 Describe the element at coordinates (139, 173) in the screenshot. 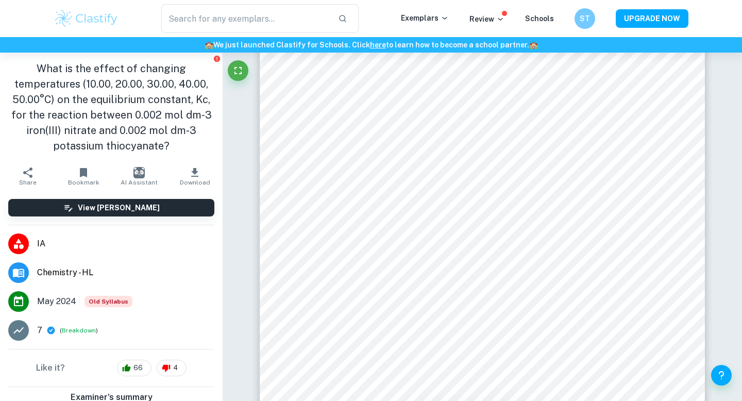

I see `img: AI Assistant` at that location.